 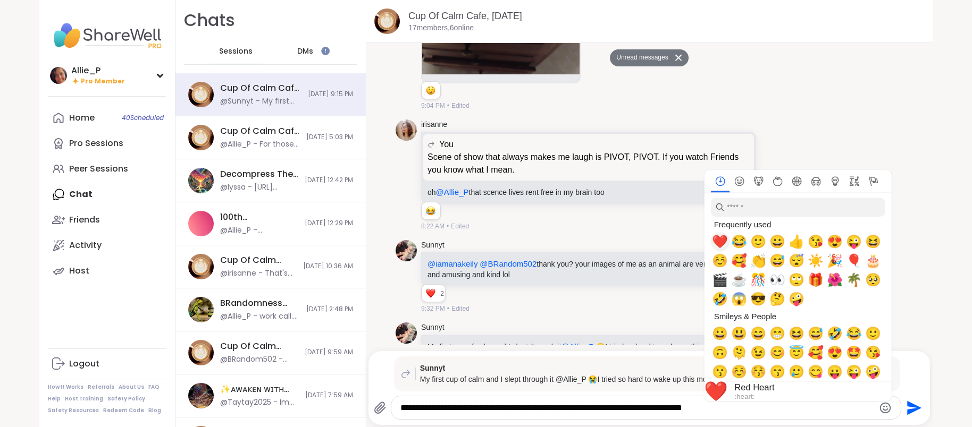 What do you see at coordinates (85, 246) in the screenshot?
I see `div: Activity` at bounding box center [85, 246].